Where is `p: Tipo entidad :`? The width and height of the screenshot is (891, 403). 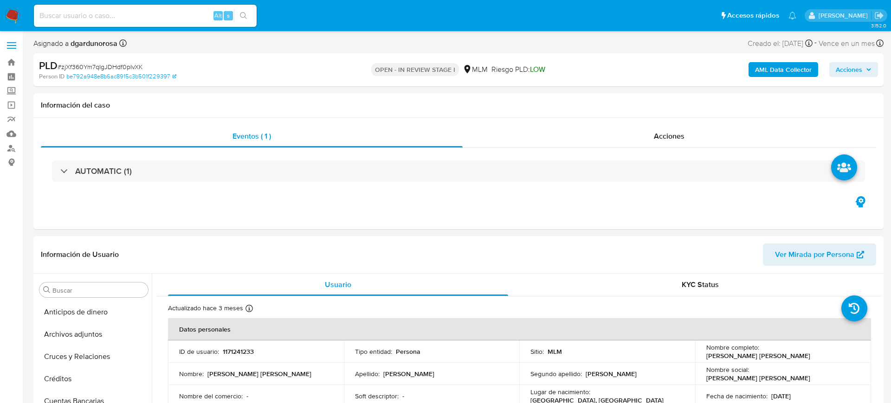 p: Tipo entidad : is located at coordinates (373, 352).